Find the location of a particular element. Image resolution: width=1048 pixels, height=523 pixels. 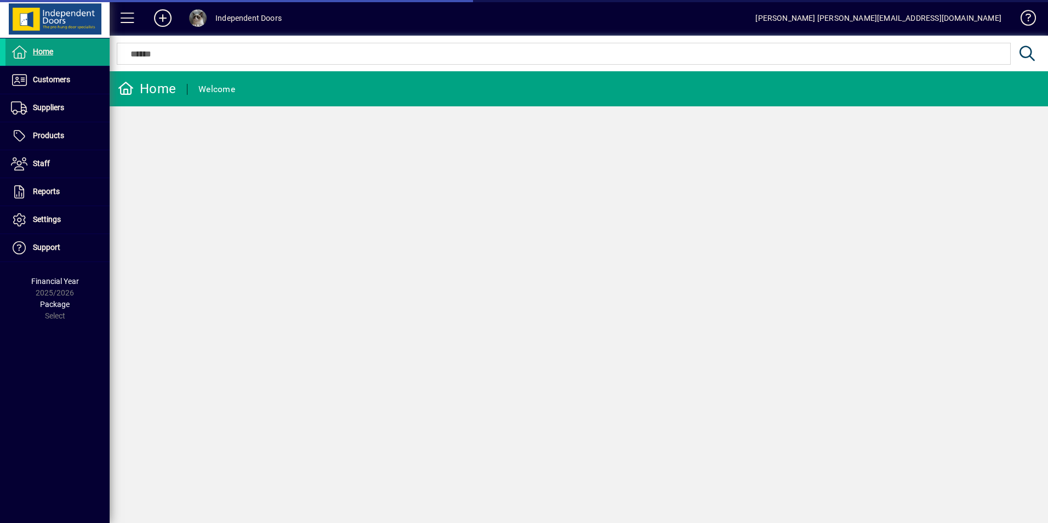

a: Suppliers is located at coordinates (58, 108).